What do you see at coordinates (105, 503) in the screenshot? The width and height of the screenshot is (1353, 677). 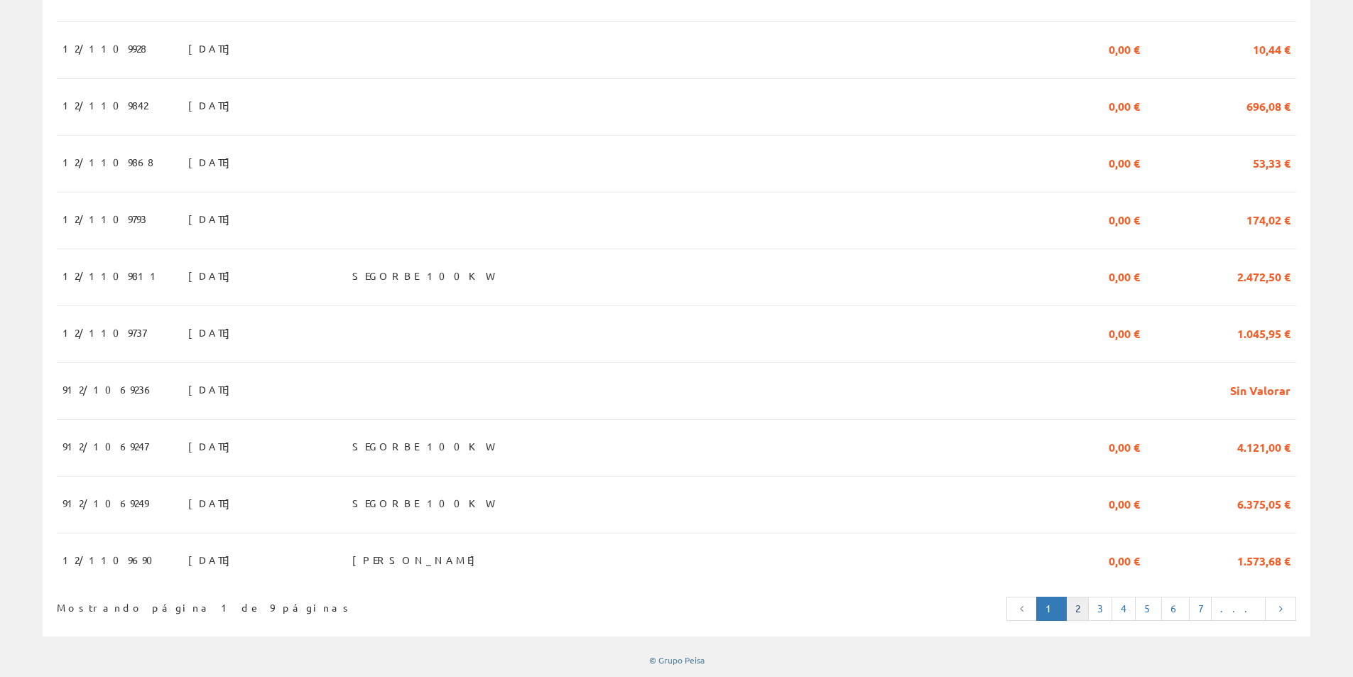 I see `span: 912/1069249` at bounding box center [105, 503].